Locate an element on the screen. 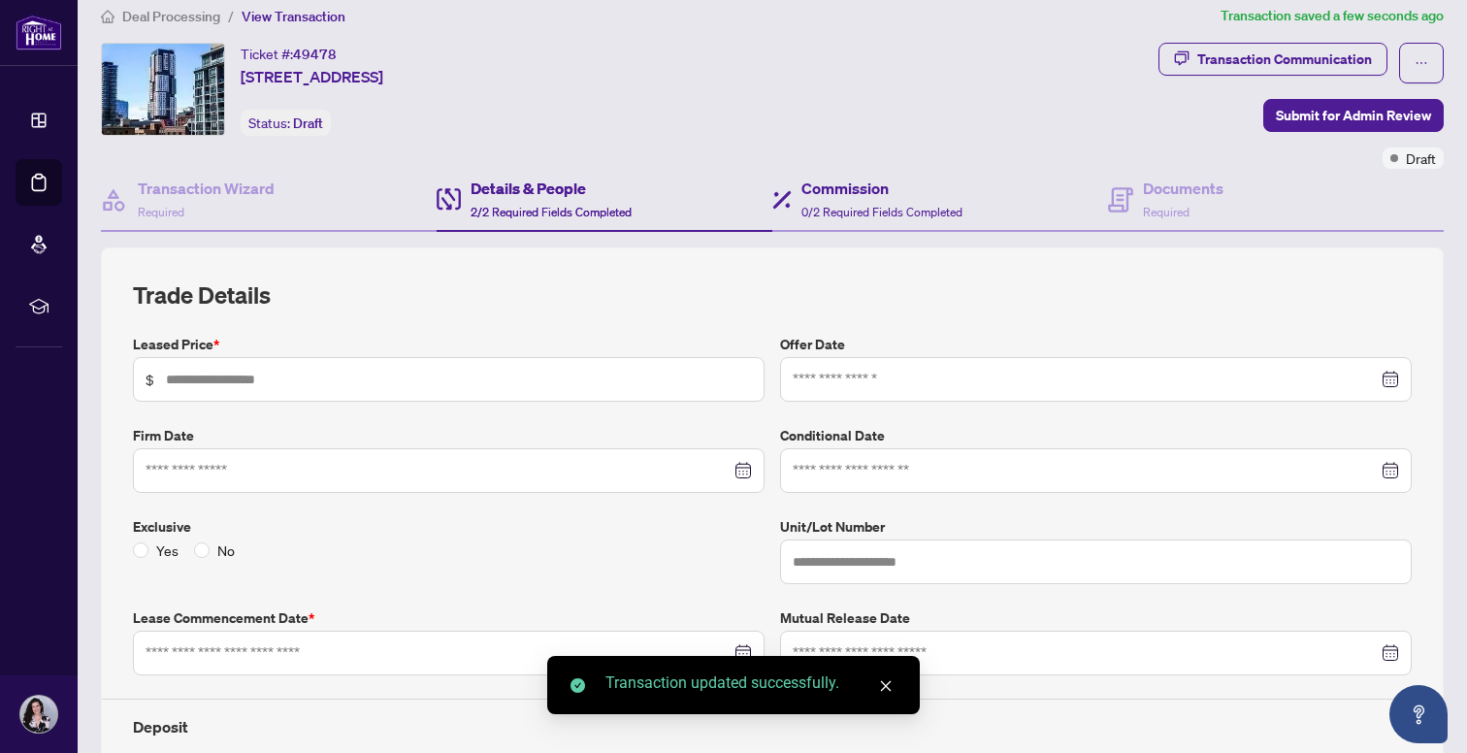  span: No is located at coordinates (226, 550).